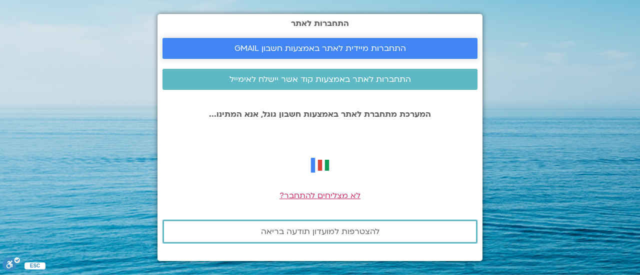 This screenshot has width=640, height=275. Describe the element at coordinates (320, 196) in the screenshot. I see `span: לא מצליחים להתחבר?` at that location.